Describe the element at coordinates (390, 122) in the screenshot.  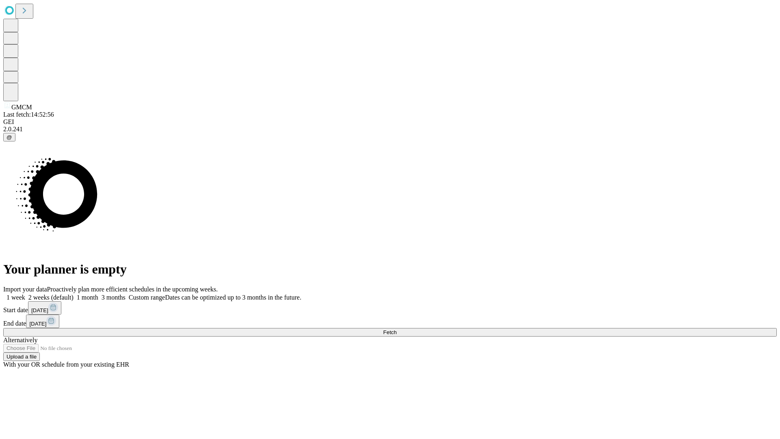
I see `div: GEI` at that location.